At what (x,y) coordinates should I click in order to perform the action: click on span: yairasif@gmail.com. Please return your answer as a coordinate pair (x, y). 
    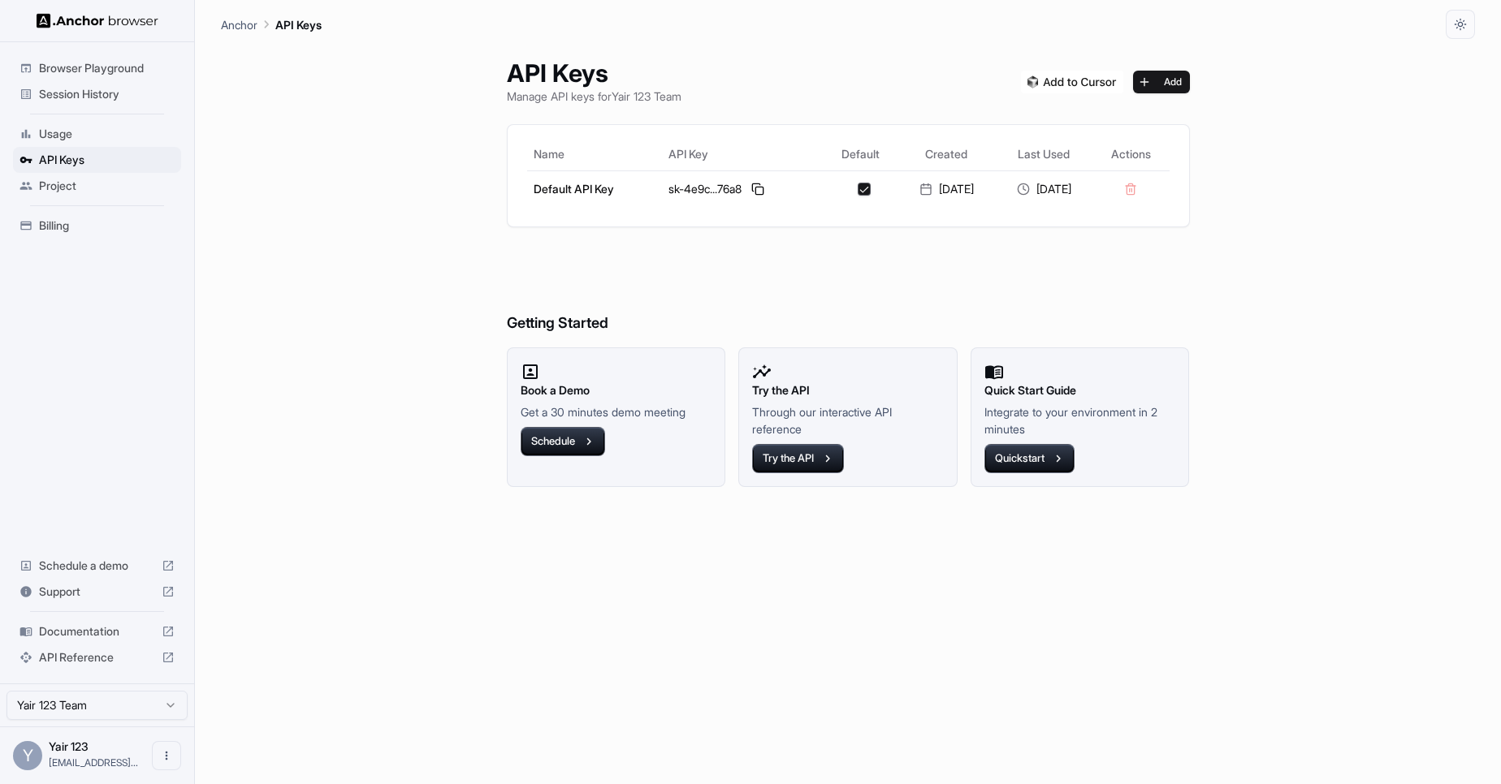
    Looking at the image, I should click on (93, 763).